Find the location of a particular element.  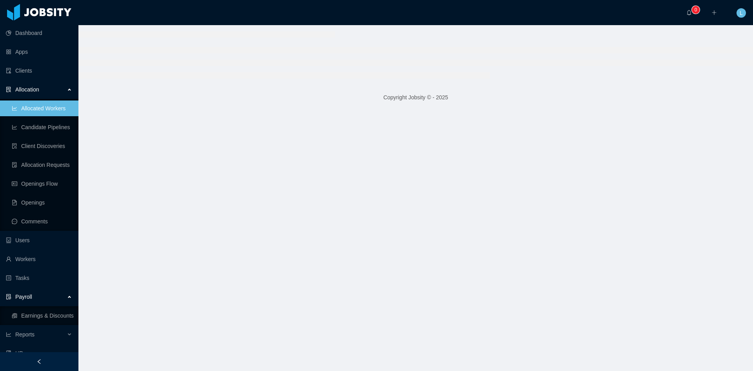

span: Allocation is located at coordinates (27, 89).